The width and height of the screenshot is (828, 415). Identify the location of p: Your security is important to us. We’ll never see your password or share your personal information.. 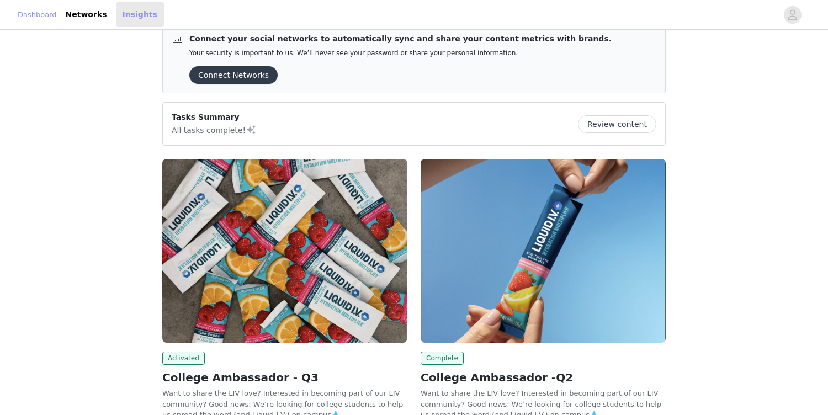
(400, 53).